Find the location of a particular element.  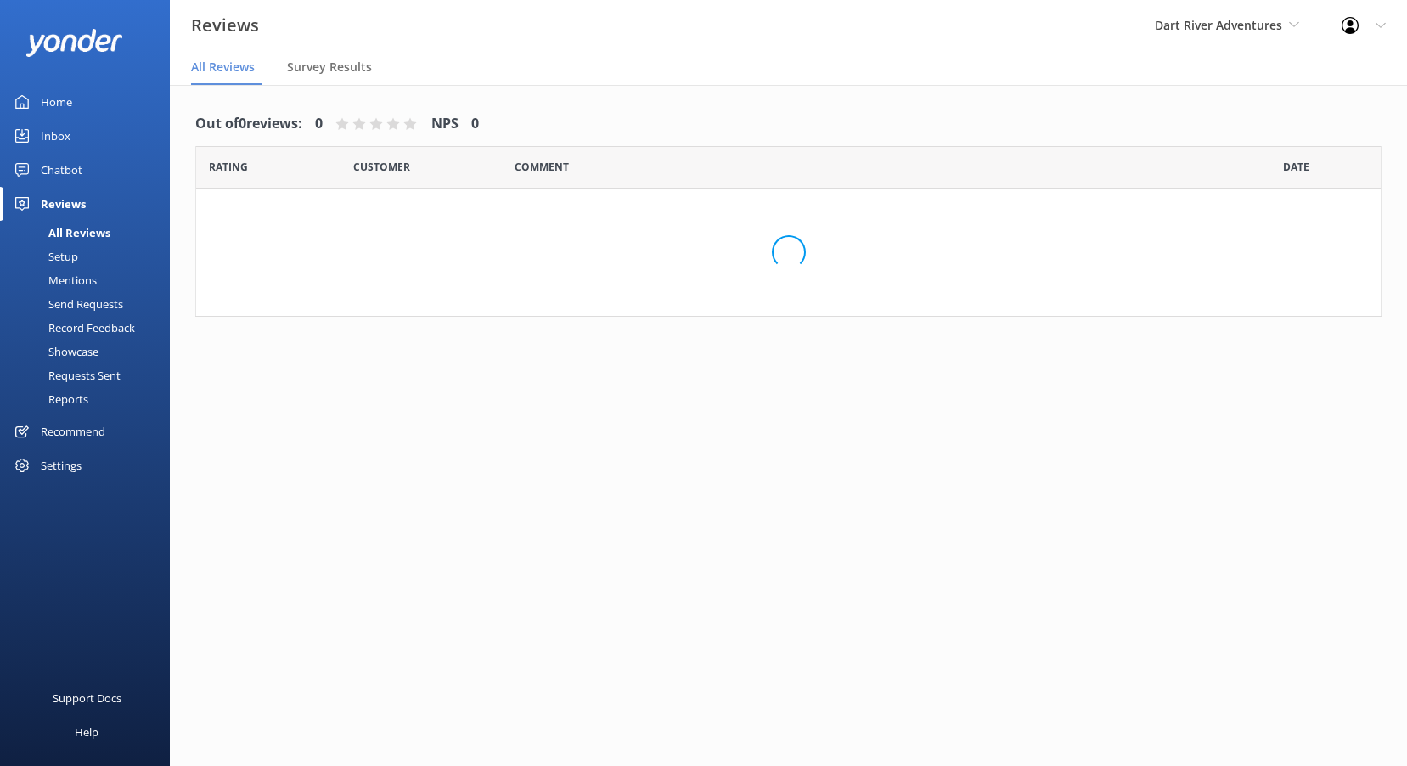

h4: NPS is located at coordinates (445, 124).